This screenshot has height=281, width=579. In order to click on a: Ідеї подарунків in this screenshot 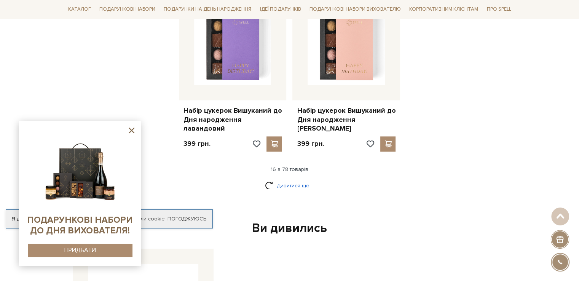, I will do `click(280, 10)`.